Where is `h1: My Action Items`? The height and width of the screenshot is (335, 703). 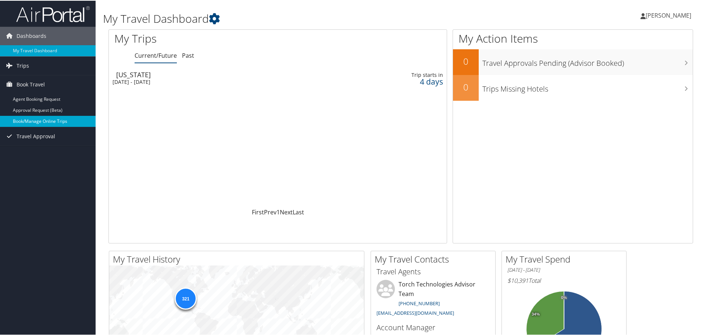 h1: My Action Items is located at coordinates (573, 38).